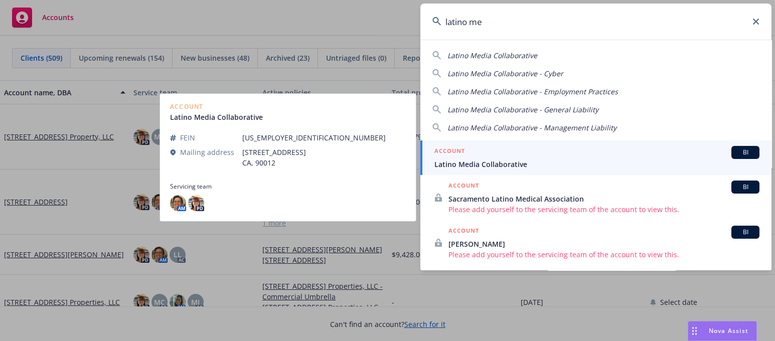 The height and width of the screenshot is (341, 775). Describe the element at coordinates (695, 331) in the screenshot. I see `div: Drag to move` at that location.